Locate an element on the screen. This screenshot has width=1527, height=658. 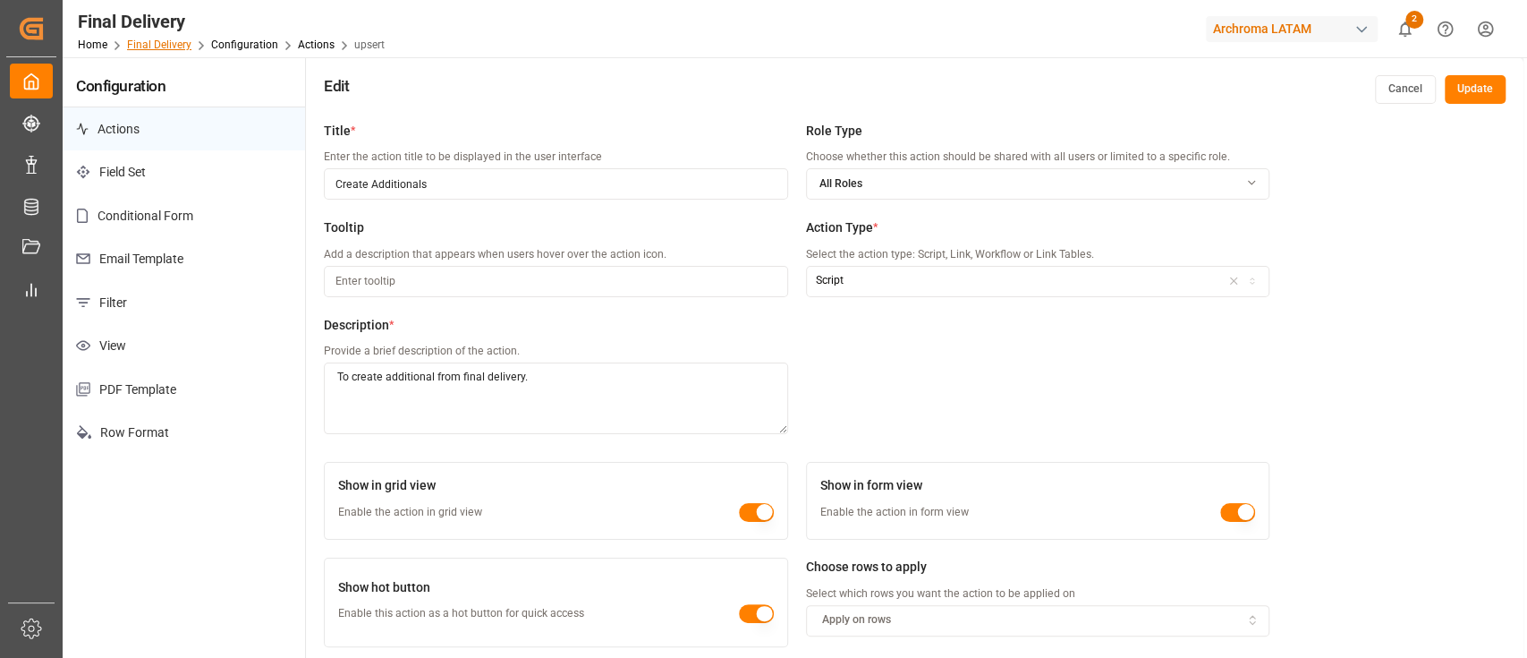
h4: Configuration is located at coordinates (183, 82).